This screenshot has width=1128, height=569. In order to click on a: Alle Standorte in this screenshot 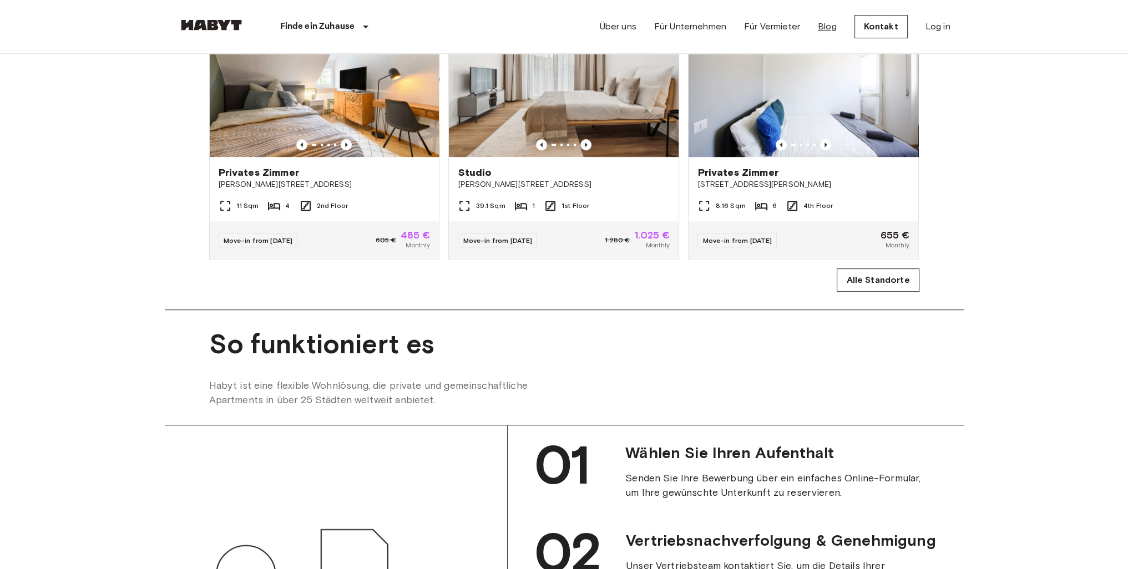, I will do `click(878, 280)`.